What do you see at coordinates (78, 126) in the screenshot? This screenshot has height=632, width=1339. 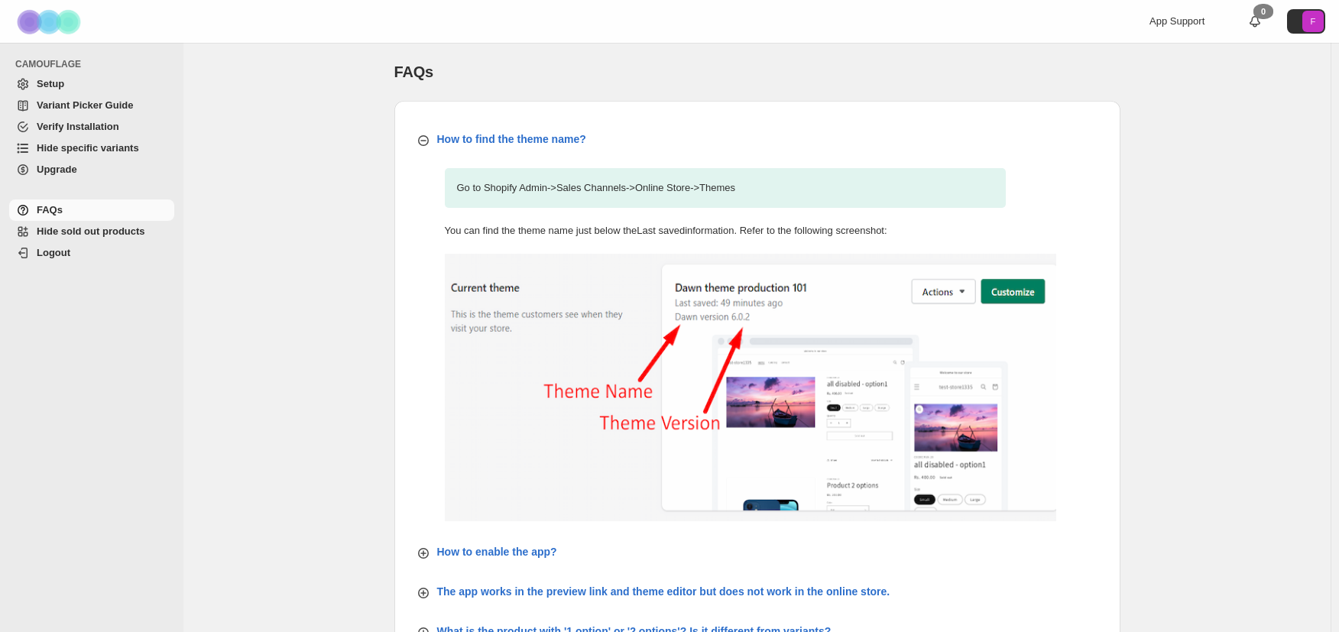 I see `span: Verify Installation` at bounding box center [78, 126].